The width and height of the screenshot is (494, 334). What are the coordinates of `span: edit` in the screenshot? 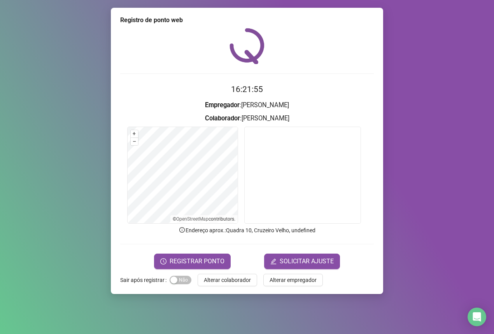 It's located at (273, 262).